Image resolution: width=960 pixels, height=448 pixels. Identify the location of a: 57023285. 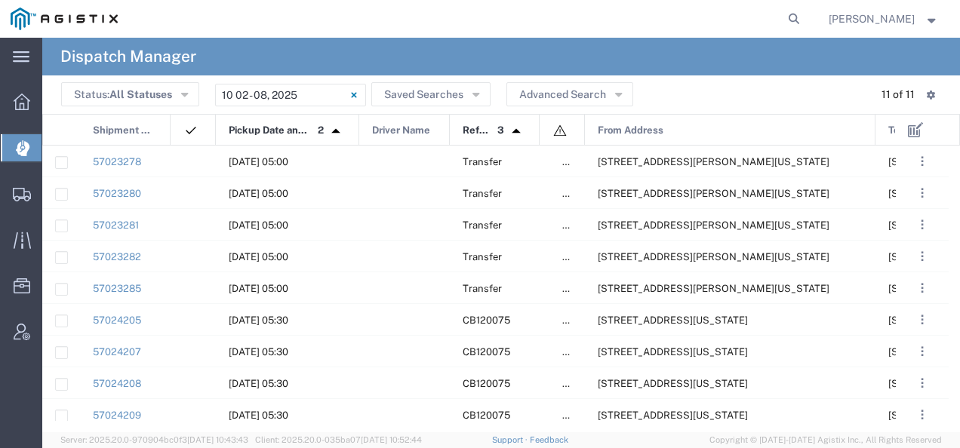
(117, 288).